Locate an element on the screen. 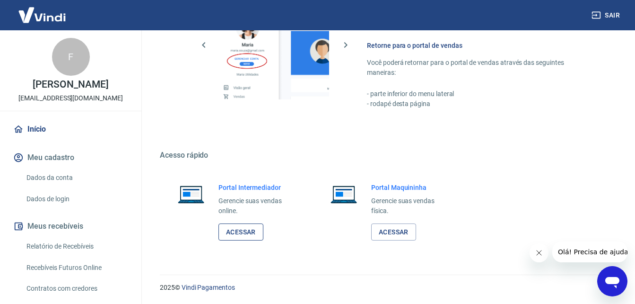  p: Gerencie suas vendas online. is located at coordinates (257, 206).